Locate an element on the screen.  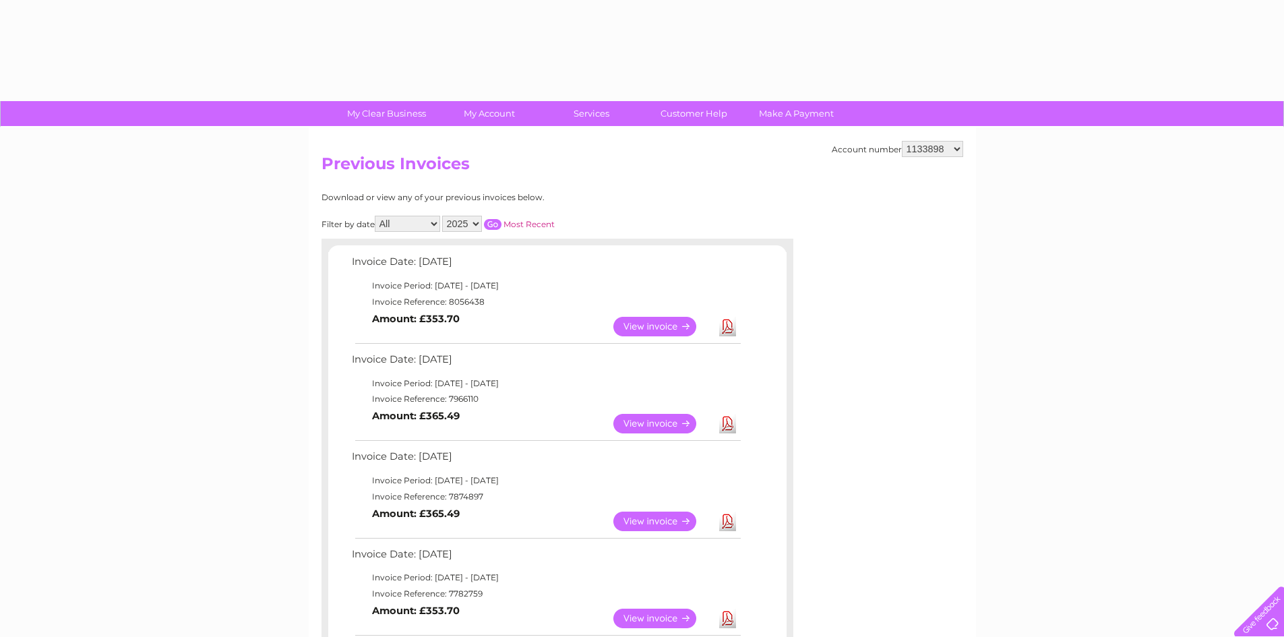
a: Make A Payment is located at coordinates (796, 113).